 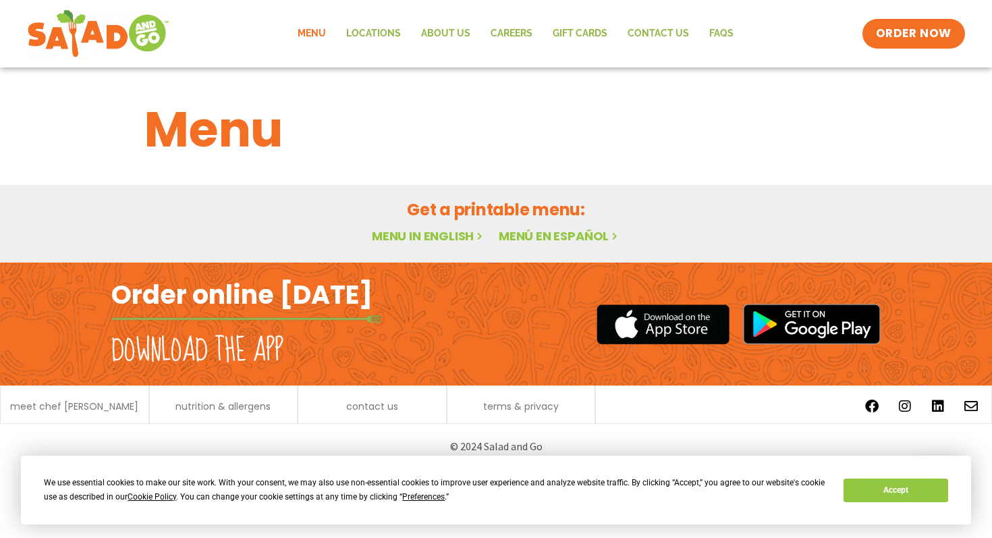 What do you see at coordinates (223, 406) in the screenshot?
I see `a: nutrition & allergens` at bounding box center [223, 406].